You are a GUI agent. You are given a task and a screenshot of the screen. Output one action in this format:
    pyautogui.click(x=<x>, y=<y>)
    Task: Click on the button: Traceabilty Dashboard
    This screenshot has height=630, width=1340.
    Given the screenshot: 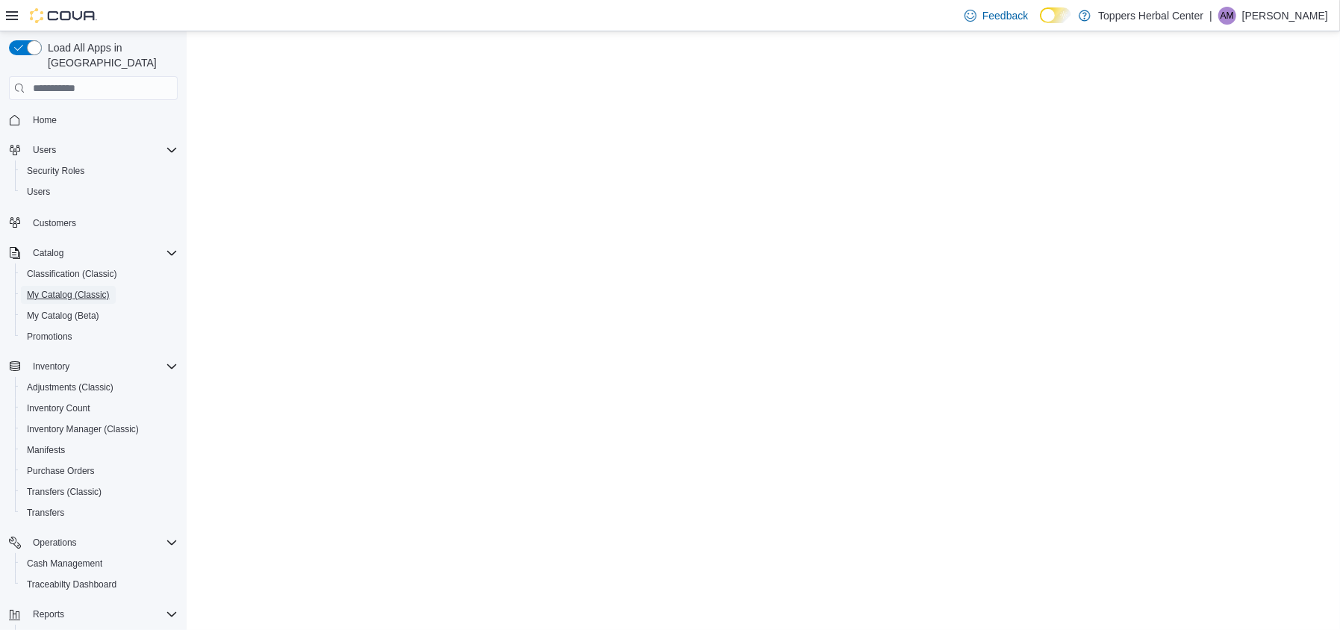 What is the action you would take?
    pyautogui.click(x=99, y=584)
    